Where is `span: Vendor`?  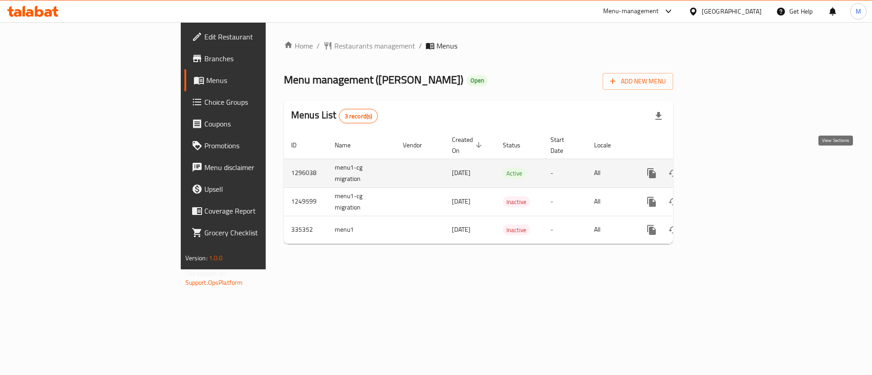 span: Vendor is located at coordinates (418, 145).